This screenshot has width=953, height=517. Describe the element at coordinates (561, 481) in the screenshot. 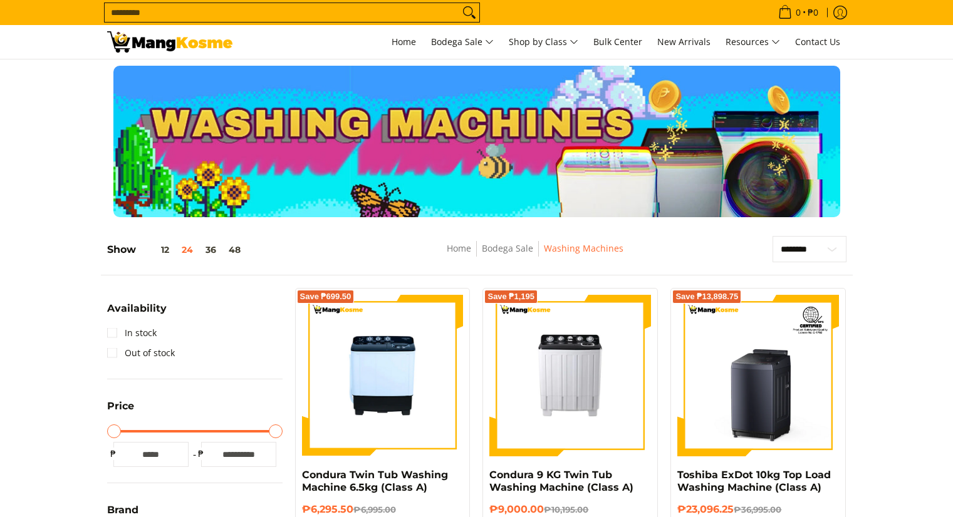

I see `a: Condura 9 KG Twin Tub Washing Machine (Class A)` at that location.